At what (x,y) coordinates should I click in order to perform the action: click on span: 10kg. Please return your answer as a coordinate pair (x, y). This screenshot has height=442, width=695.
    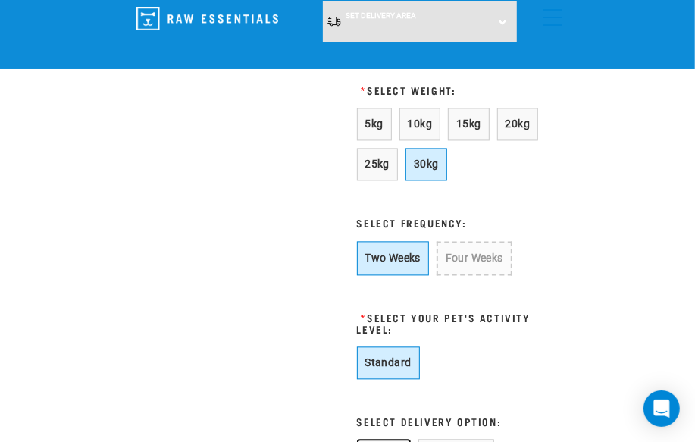
    Looking at the image, I should click on (420, 124).